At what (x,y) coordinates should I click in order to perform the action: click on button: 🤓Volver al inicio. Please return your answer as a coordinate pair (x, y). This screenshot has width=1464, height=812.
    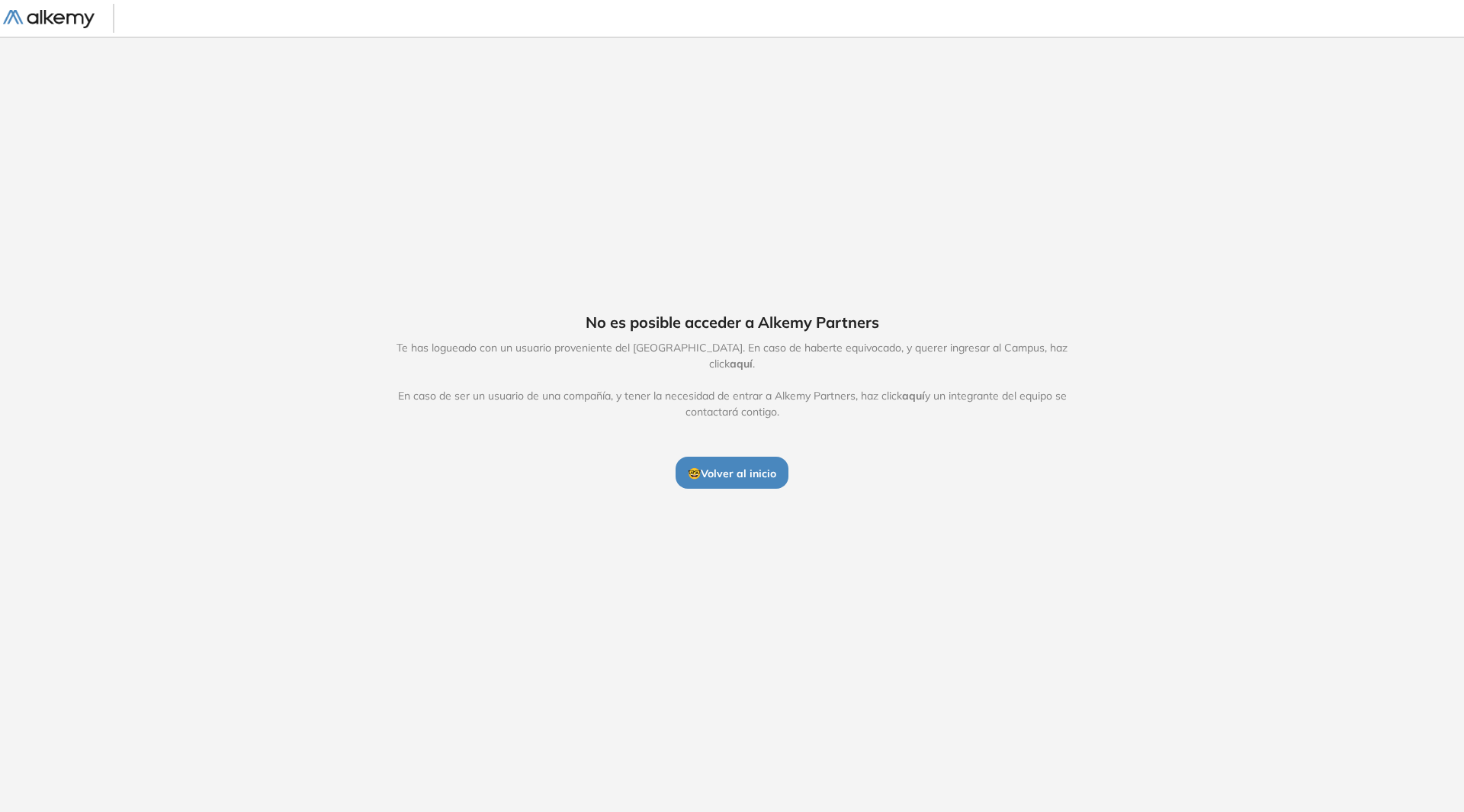
    Looking at the image, I should click on (732, 473).